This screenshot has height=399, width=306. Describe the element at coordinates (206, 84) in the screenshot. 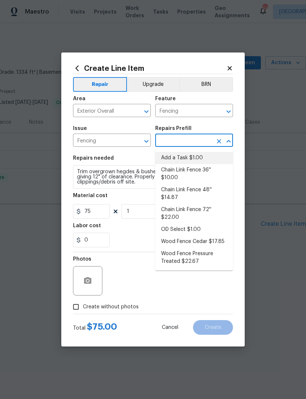

I see `button: BRN` at that location.